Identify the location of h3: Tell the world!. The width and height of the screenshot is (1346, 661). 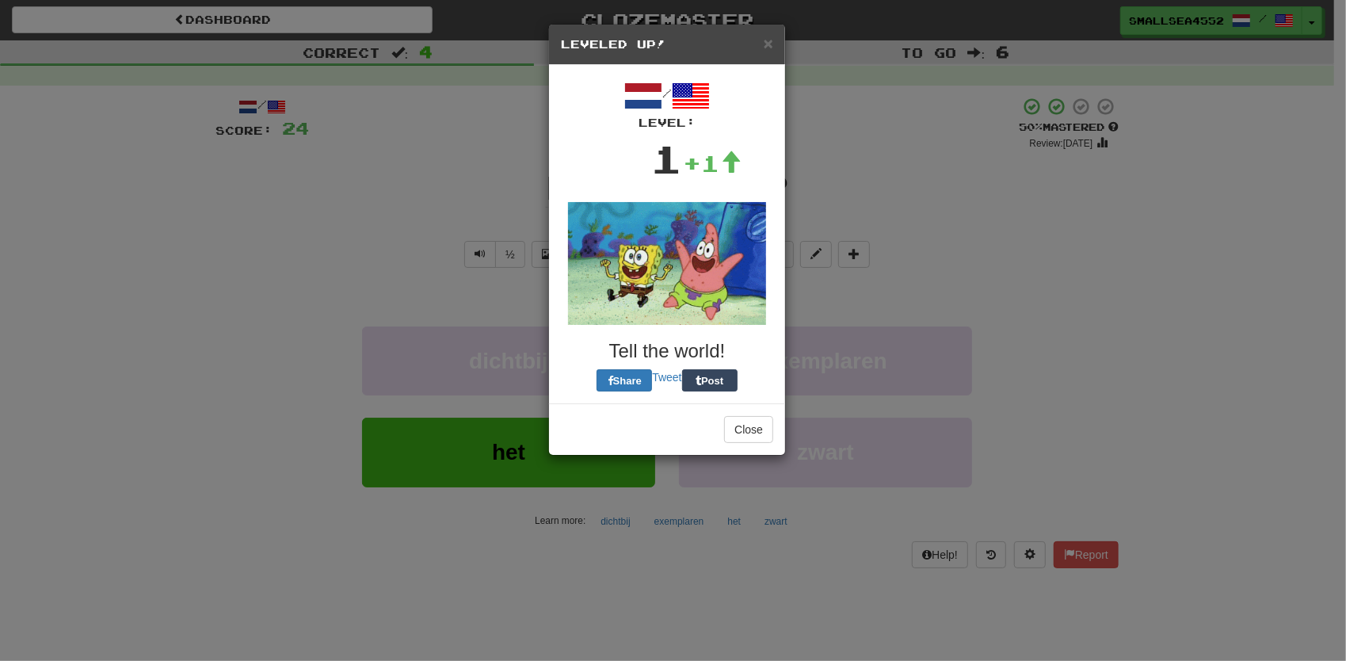
(667, 351).